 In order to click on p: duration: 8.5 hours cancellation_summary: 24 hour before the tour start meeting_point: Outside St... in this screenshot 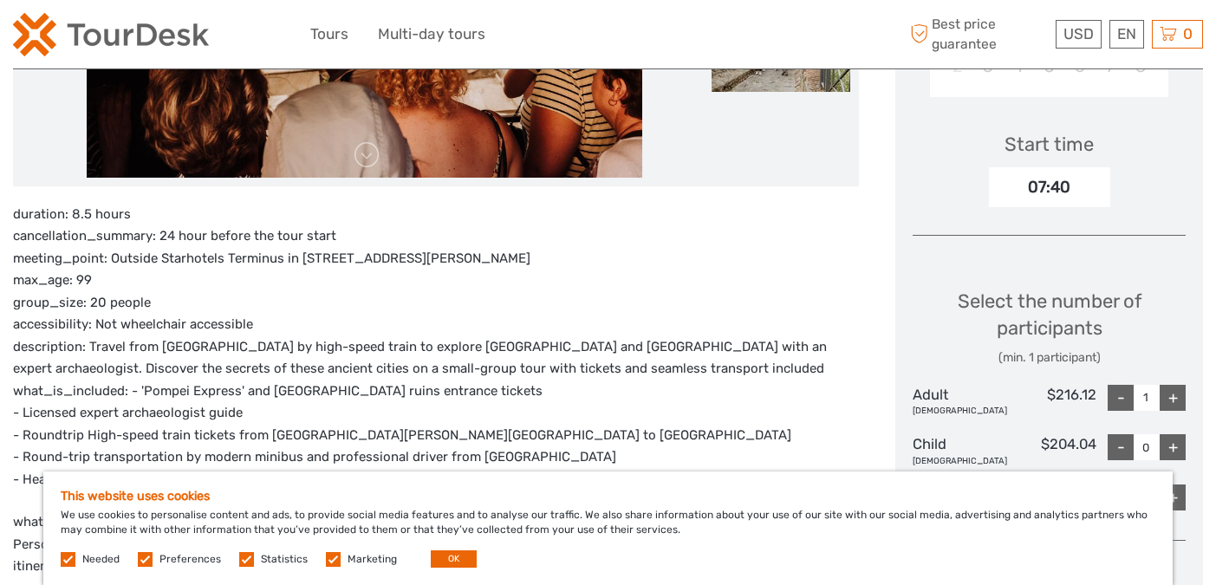, I will do `click(436, 348)`.